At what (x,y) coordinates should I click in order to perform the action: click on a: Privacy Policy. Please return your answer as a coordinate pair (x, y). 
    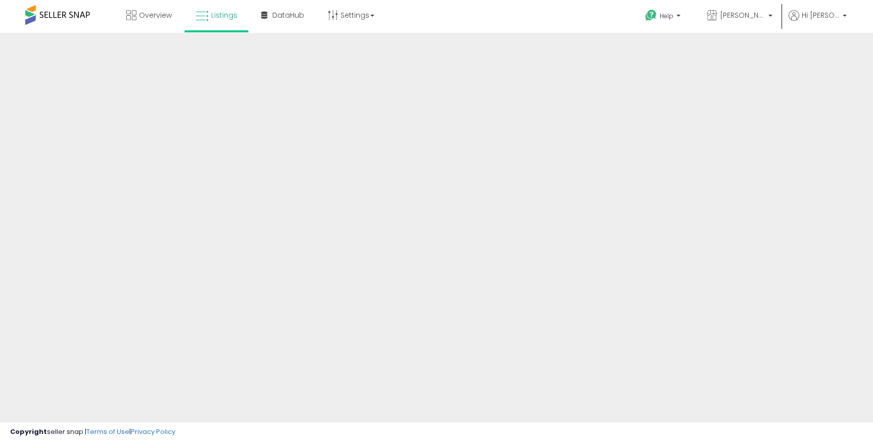
    Looking at the image, I should click on (153, 431).